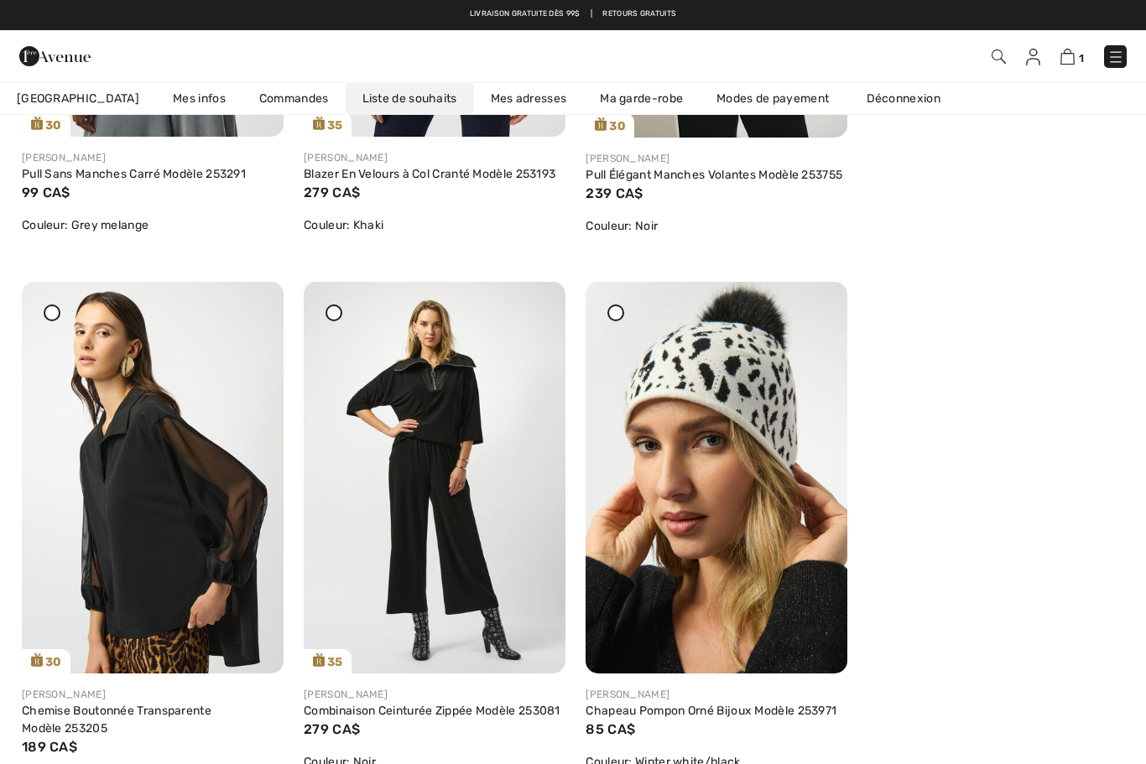  What do you see at coordinates (1067, 56) in the screenshot?
I see `img: Panier d'achat` at bounding box center [1067, 56].